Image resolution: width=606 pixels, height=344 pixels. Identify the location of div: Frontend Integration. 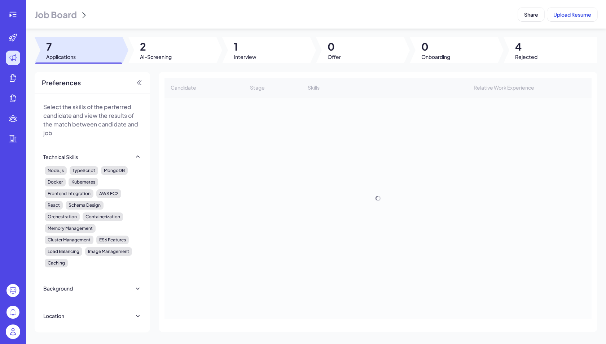
(69, 193).